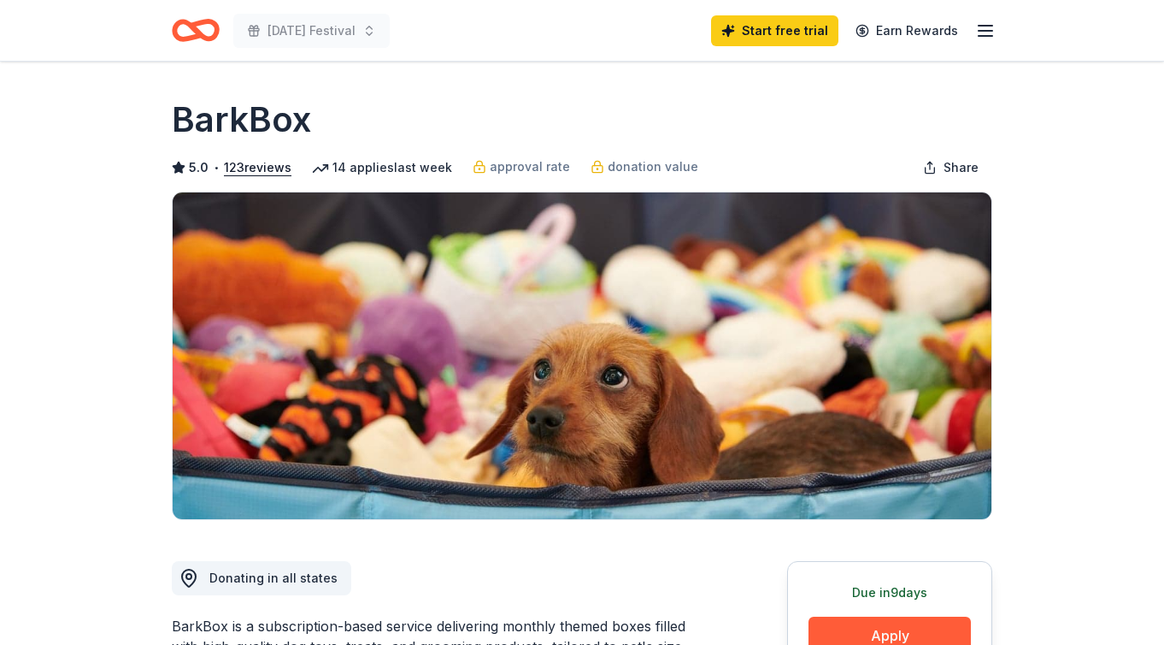  I want to click on img: Image for BarkBox, so click(582, 356).